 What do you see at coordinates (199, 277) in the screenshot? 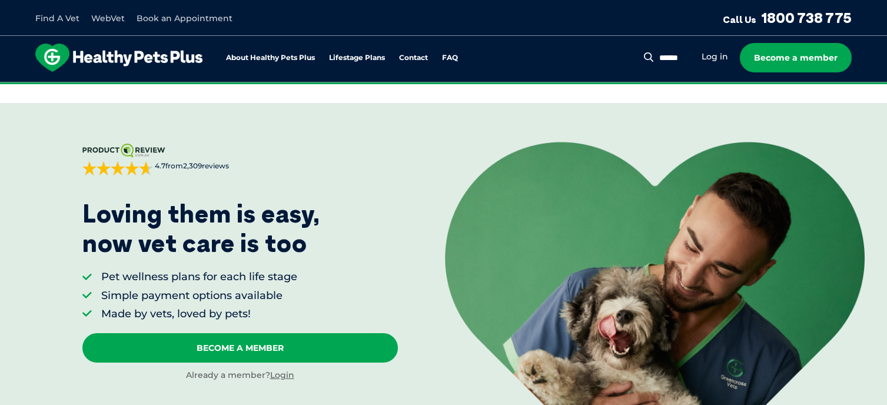
I see `li: Pet wellness plans for each life stage` at bounding box center [199, 277].